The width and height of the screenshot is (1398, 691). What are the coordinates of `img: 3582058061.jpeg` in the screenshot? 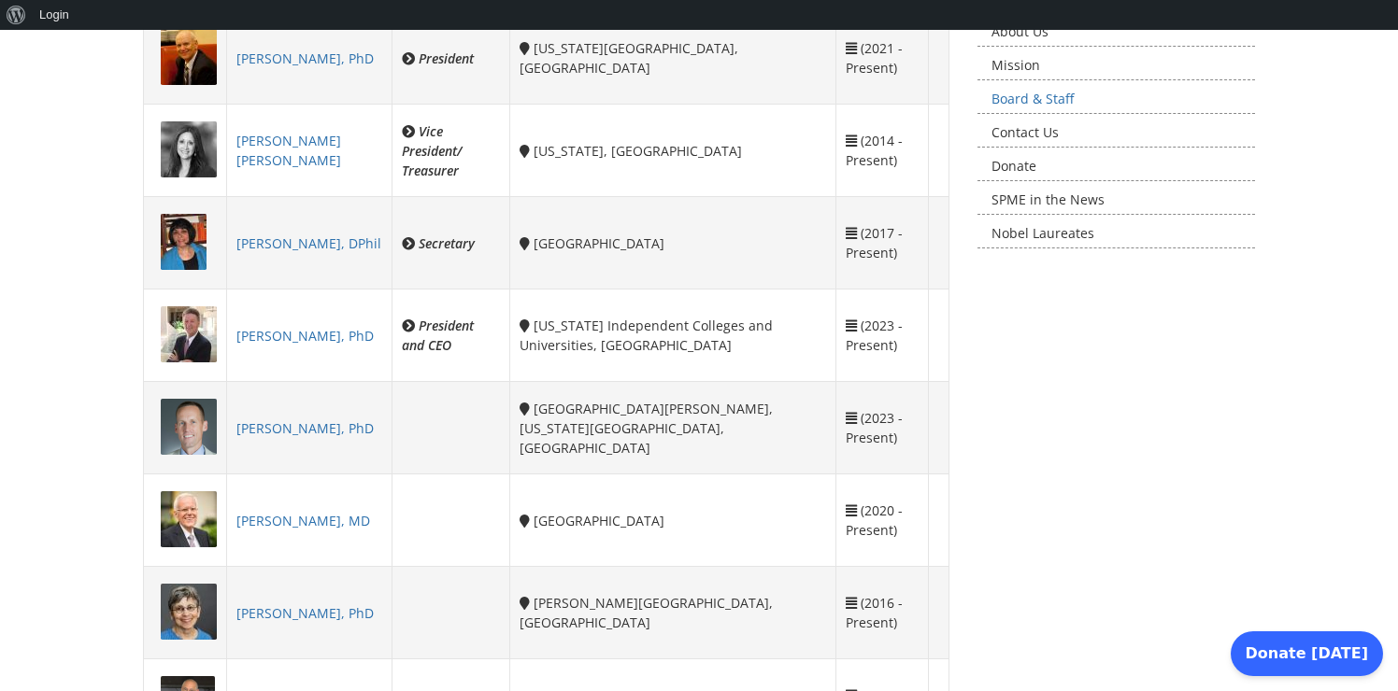 It's located at (189, 150).